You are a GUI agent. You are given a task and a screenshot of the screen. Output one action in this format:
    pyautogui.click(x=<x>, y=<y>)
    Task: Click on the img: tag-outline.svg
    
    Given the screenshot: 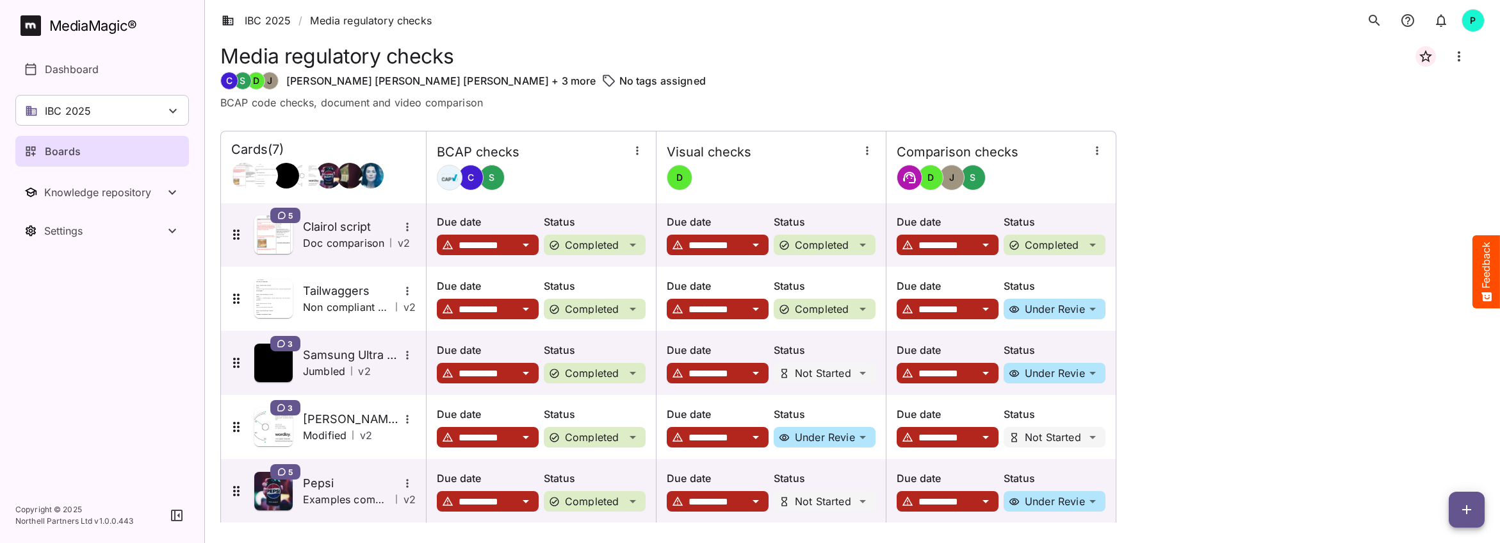 What is the action you would take?
    pyautogui.click(x=609, y=81)
    